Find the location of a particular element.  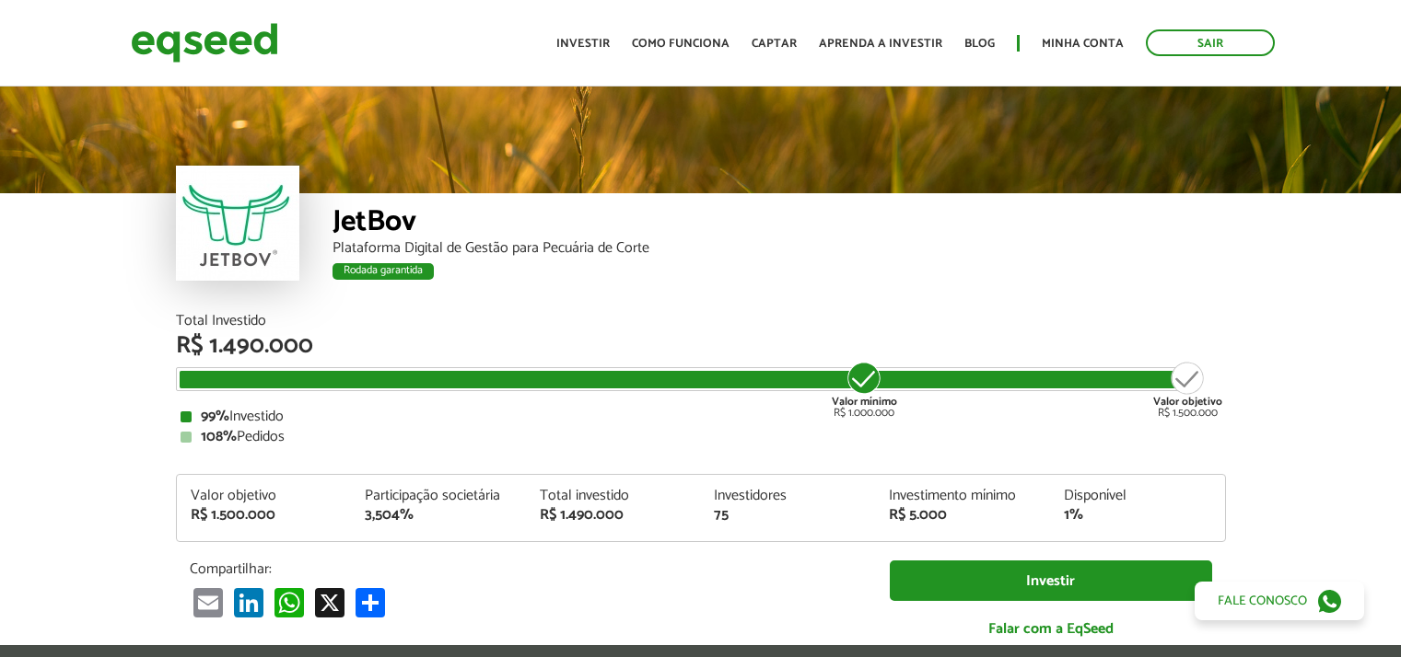

a: Fale conosco is located at coordinates (1279, 601).